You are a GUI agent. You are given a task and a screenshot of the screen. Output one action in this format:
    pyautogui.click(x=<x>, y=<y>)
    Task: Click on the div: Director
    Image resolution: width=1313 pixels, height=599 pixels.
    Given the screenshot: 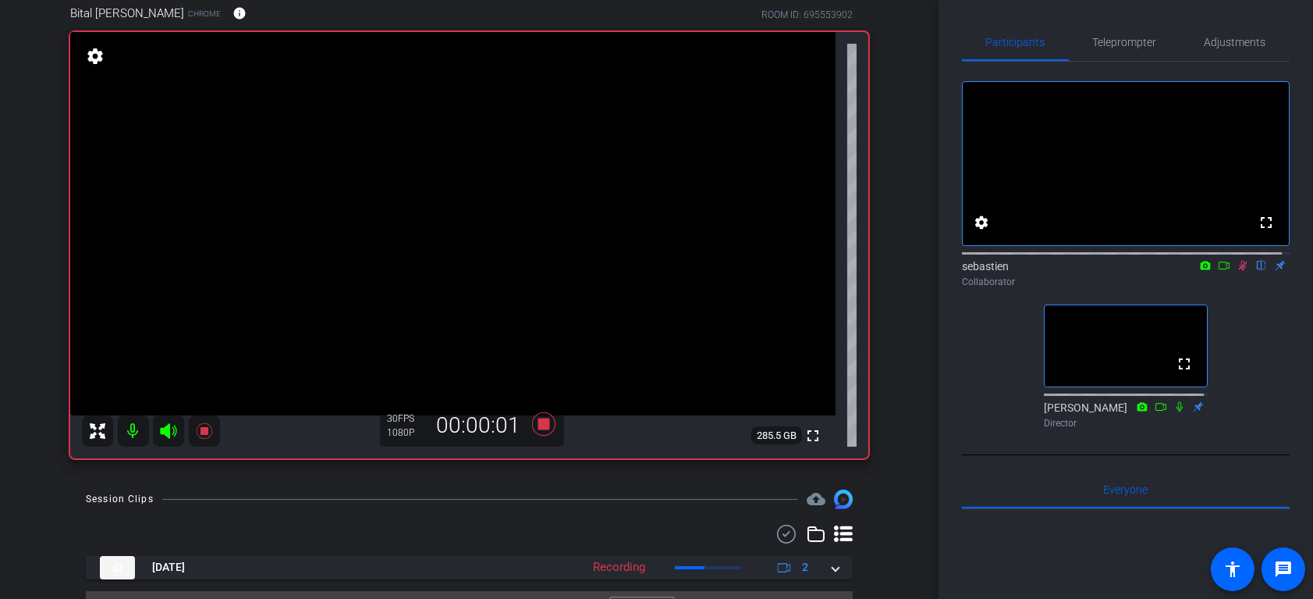 What is the action you would take?
    pyautogui.click(x=1126, y=423)
    